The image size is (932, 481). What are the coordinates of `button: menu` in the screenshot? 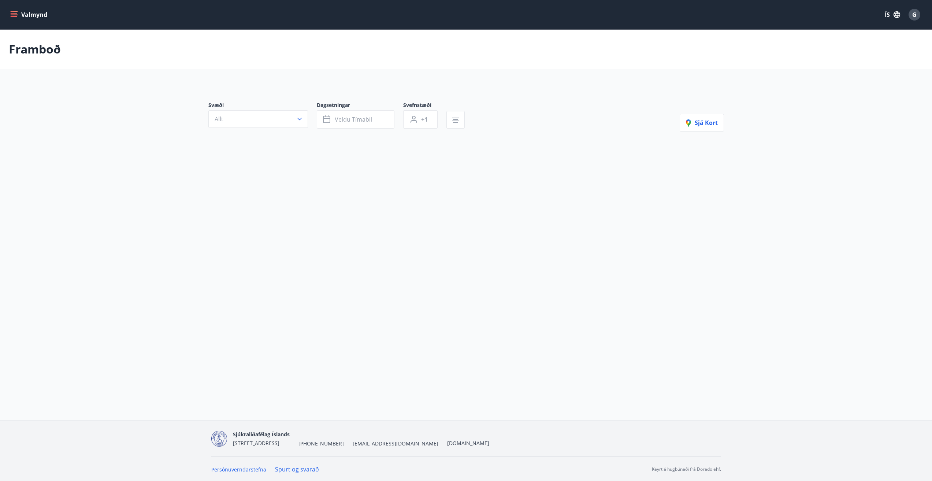 It's located at (29, 15).